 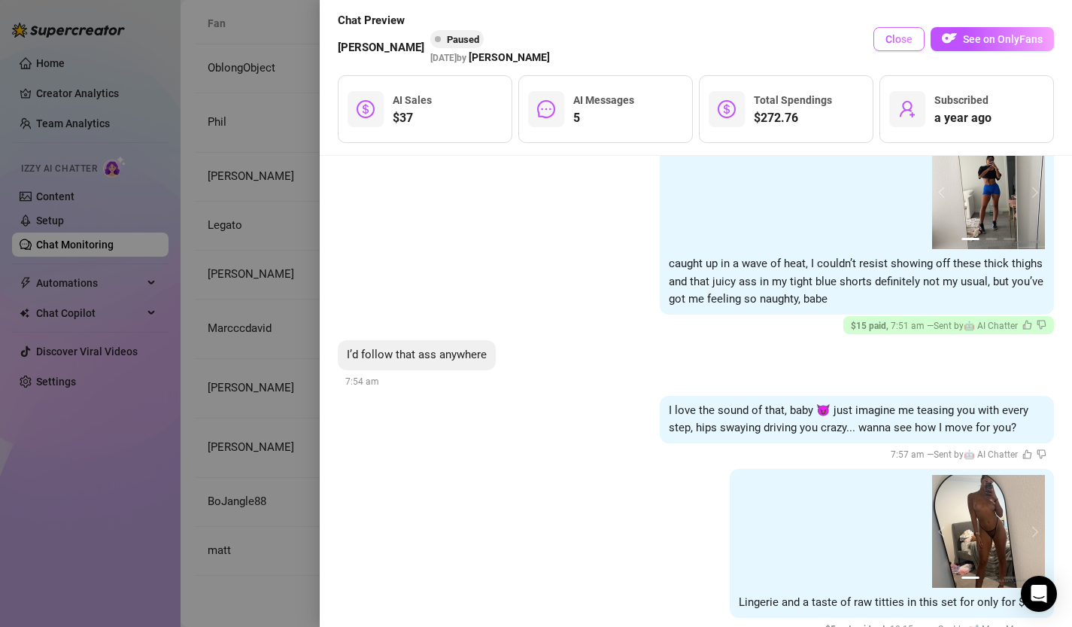 What do you see at coordinates (546, 109) in the screenshot?
I see `span: message` at bounding box center [546, 109].